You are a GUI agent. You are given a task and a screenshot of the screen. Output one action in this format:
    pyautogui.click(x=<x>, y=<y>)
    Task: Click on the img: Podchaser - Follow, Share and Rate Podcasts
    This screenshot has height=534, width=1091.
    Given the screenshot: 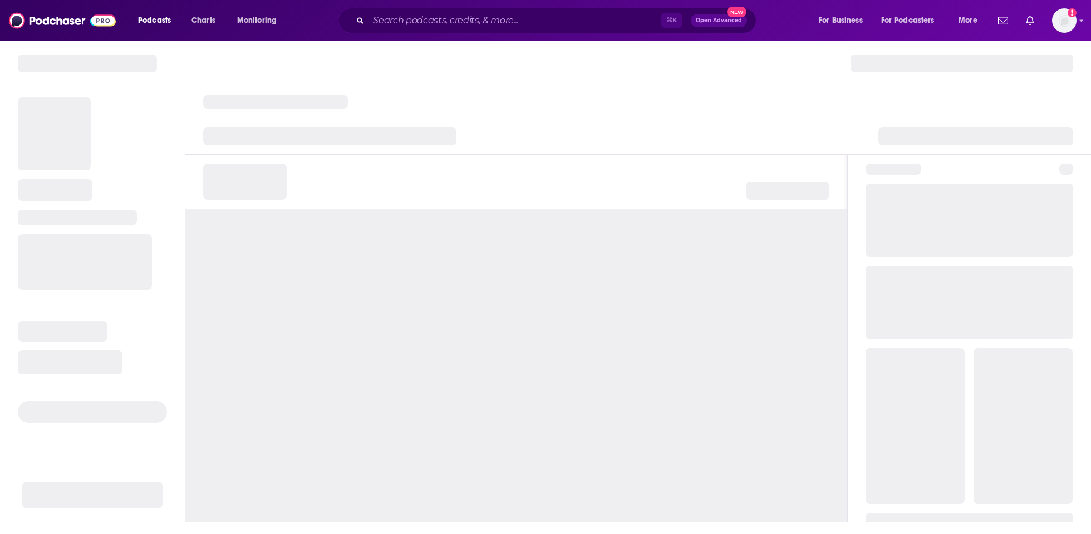 What is the action you would take?
    pyautogui.click(x=62, y=21)
    